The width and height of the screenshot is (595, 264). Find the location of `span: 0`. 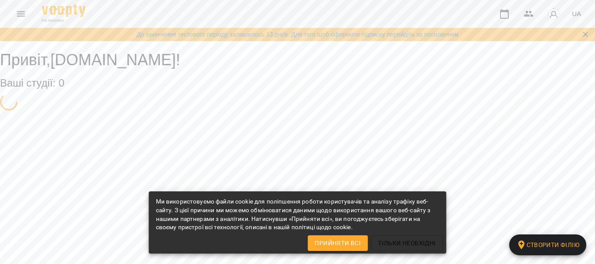

span: 0 is located at coordinates (61, 83).